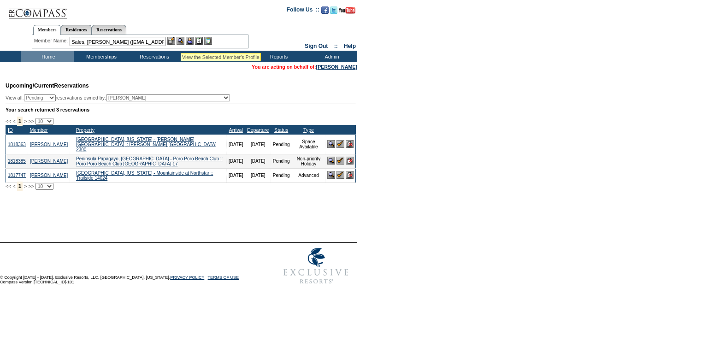 Image resolution: width=714 pixels, height=347 pixels. Describe the element at coordinates (325, 10) in the screenshot. I see `img: Become our fan on Facebook` at that location.